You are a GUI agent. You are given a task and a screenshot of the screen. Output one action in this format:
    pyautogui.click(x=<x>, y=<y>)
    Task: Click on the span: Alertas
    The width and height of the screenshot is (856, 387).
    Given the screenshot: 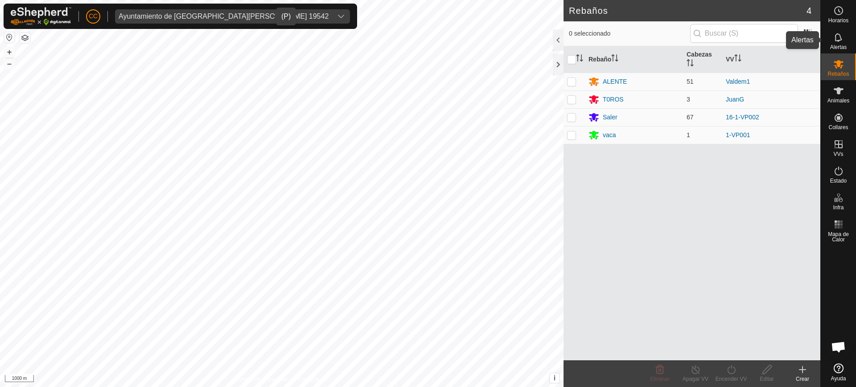 What is the action you would take?
    pyautogui.click(x=838, y=47)
    